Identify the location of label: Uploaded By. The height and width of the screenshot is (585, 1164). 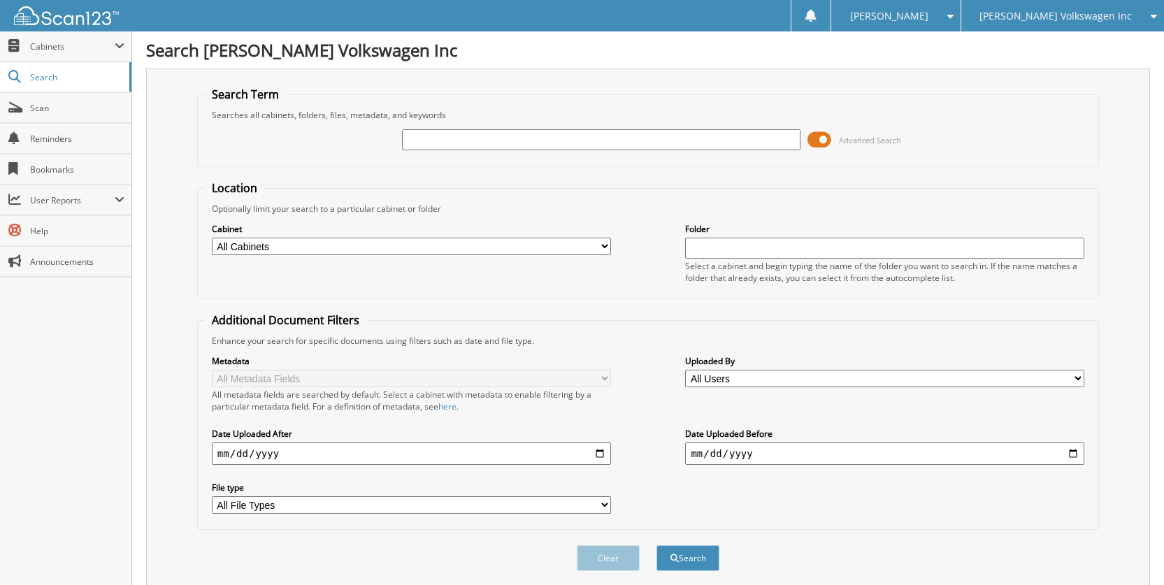
(884, 361).